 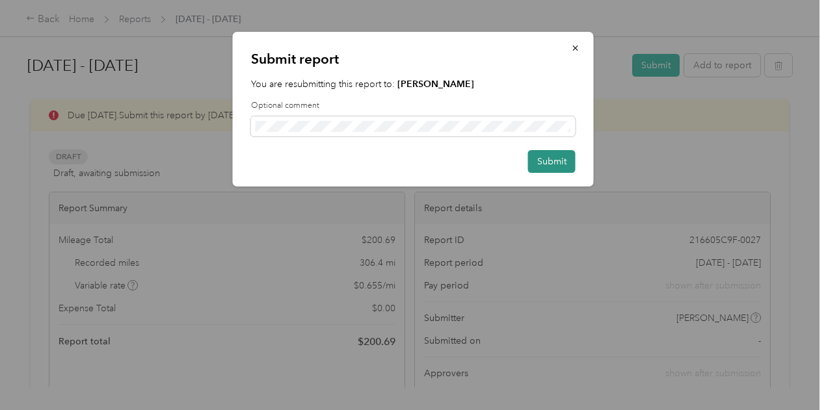 What do you see at coordinates (413, 106) in the screenshot?
I see `label: Optional comment` at bounding box center [413, 106].